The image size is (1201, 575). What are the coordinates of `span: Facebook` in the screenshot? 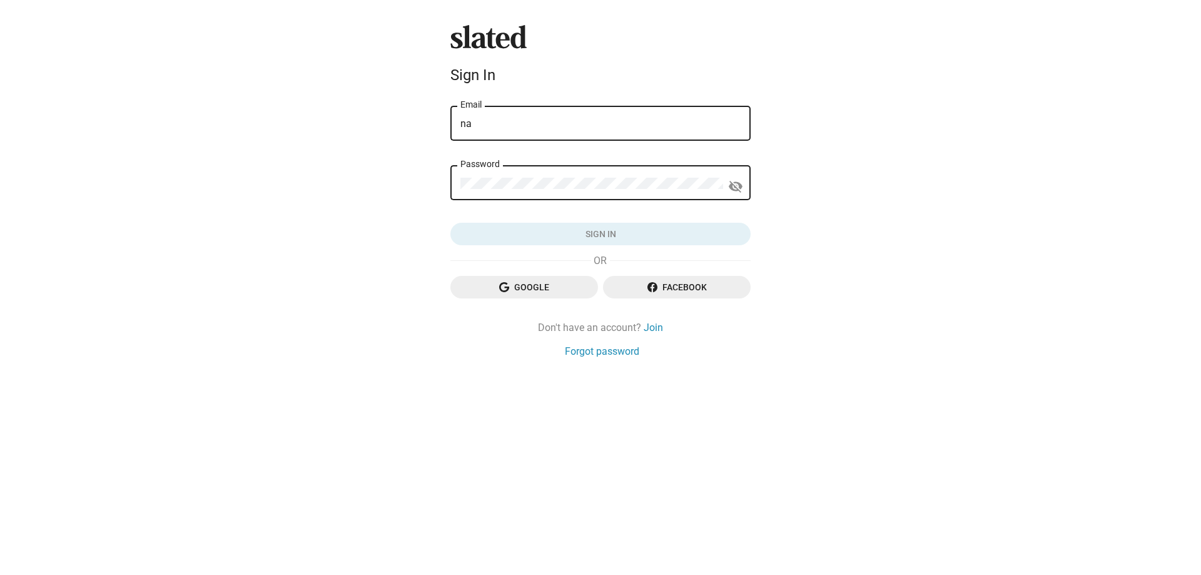 It's located at (677, 287).